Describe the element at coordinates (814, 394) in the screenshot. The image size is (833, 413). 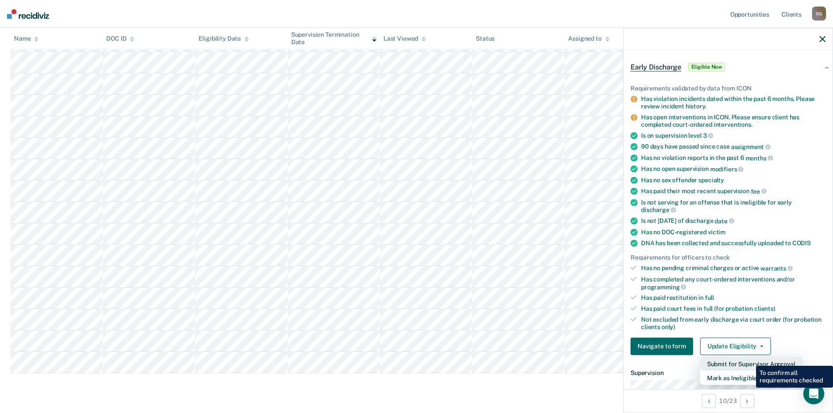
I see `div: Open Intercom Messenger` at that location.